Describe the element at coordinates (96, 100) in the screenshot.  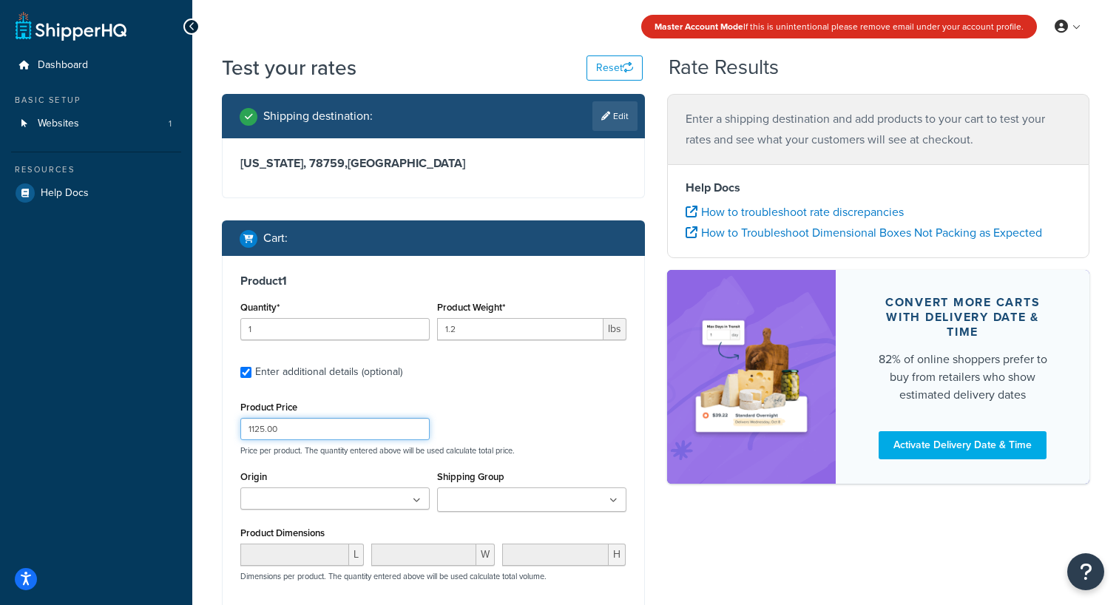
I see `div: Basic Setup` at that location.